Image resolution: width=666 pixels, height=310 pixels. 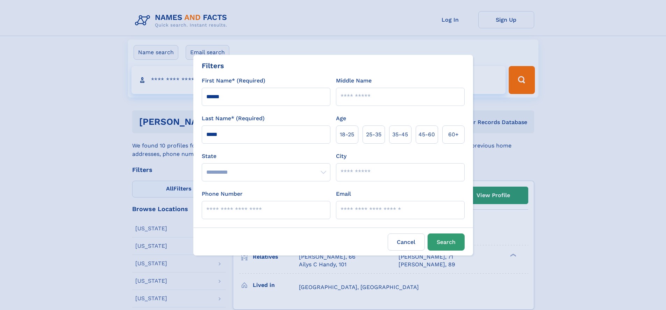 What do you see at coordinates (266, 156) in the screenshot?
I see `label: State` at bounding box center [266, 156].